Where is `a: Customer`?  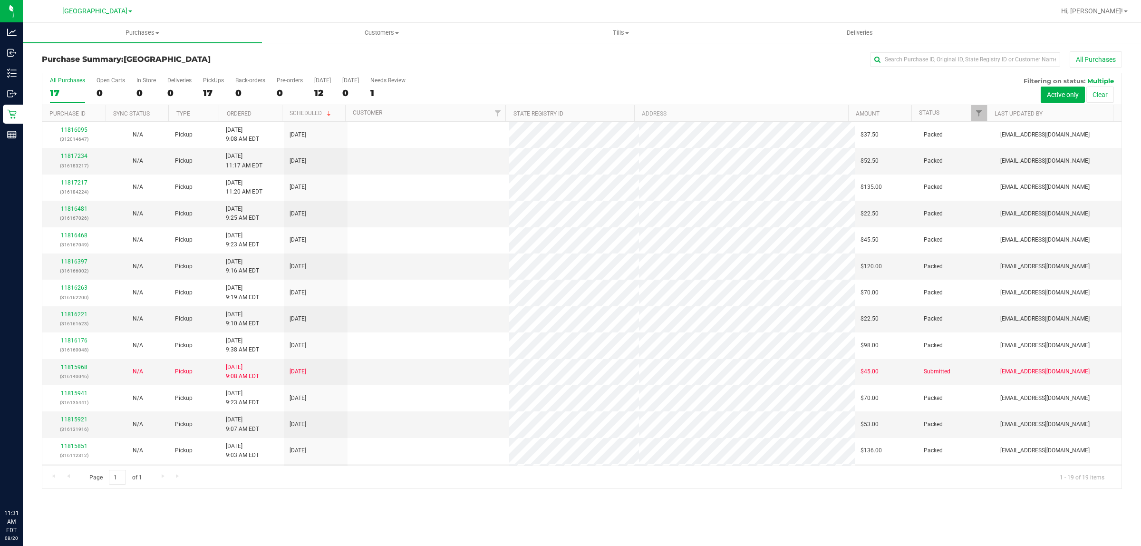 a: Customer is located at coordinates (368, 113).